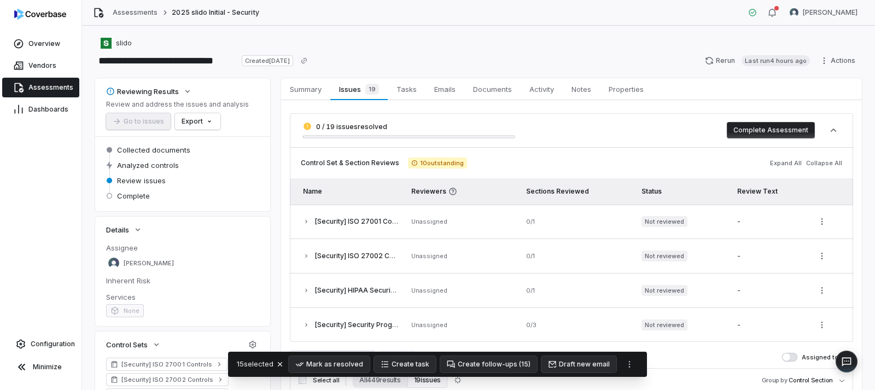 Image resolution: width=875 pixels, height=390 pixels. I want to click on button: Mark as resolved, so click(329, 364).